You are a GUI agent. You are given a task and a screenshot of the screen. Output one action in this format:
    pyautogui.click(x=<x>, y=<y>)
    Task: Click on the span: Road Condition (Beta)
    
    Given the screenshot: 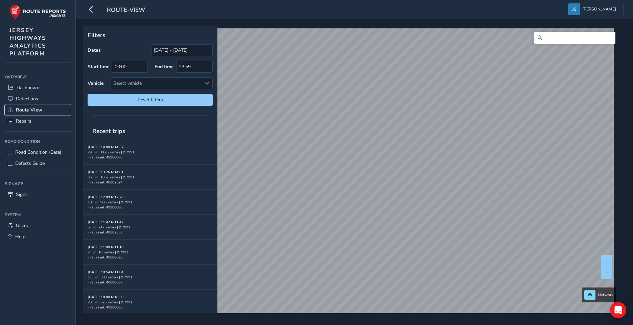 What is the action you would take?
    pyautogui.click(x=38, y=152)
    